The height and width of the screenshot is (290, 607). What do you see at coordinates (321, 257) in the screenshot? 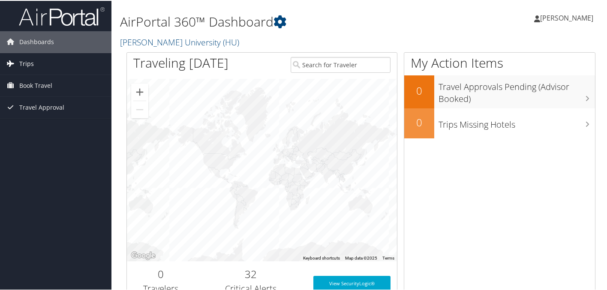
I see `button: Keyboard shortcuts` at bounding box center [321, 257].